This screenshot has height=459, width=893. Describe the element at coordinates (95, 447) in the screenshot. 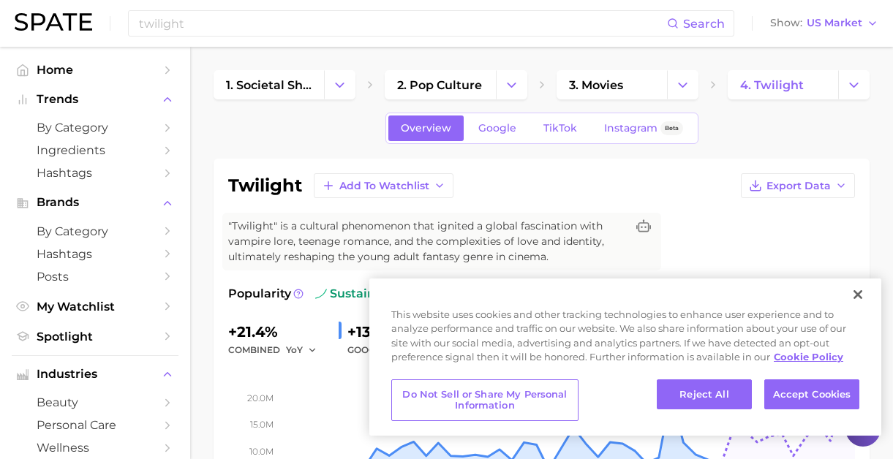

I see `span: wellness` at that location.